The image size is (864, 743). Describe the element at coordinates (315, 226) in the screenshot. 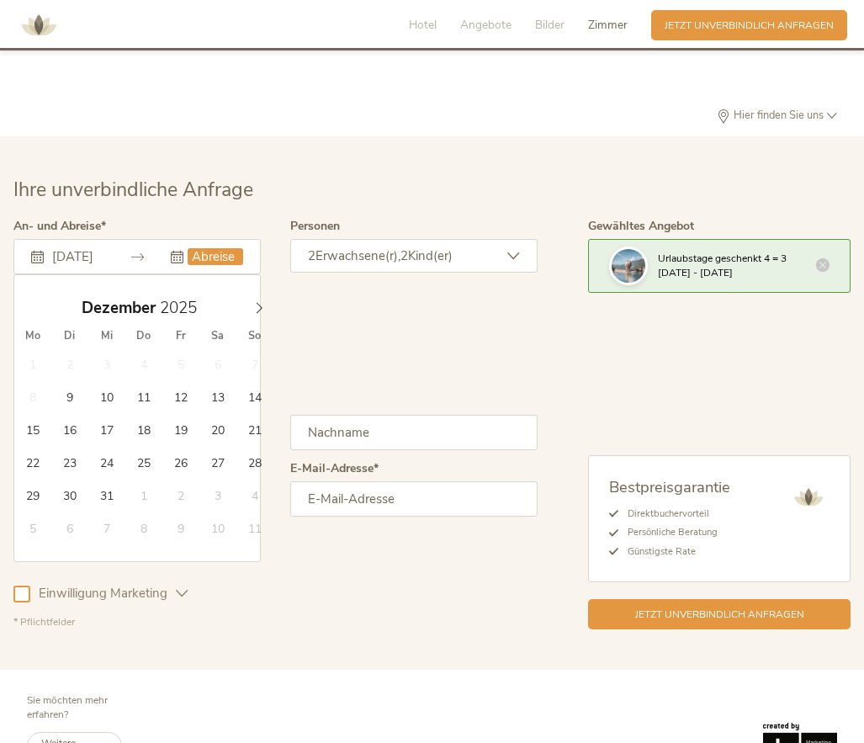

I see `label: Personen` at that location.